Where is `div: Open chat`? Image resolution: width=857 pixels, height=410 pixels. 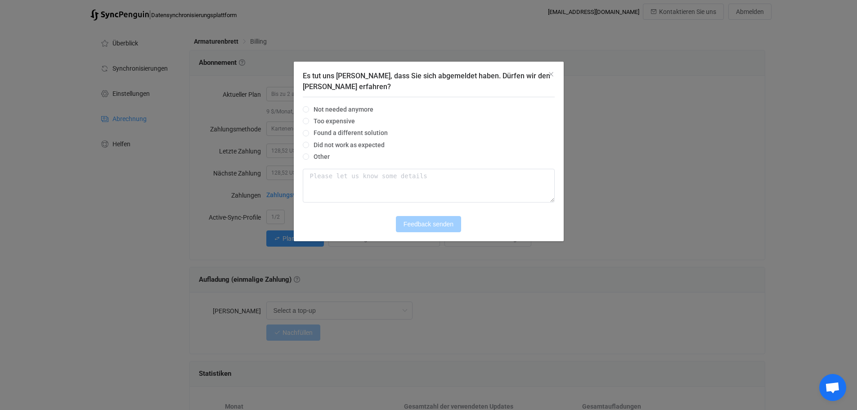
div: Open chat is located at coordinates (833, 387).